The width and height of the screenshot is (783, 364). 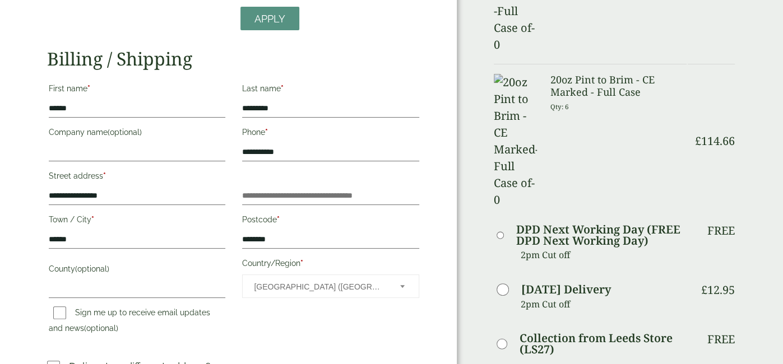 I want to click on bdi: 12.95, so click(x=718, y=290).